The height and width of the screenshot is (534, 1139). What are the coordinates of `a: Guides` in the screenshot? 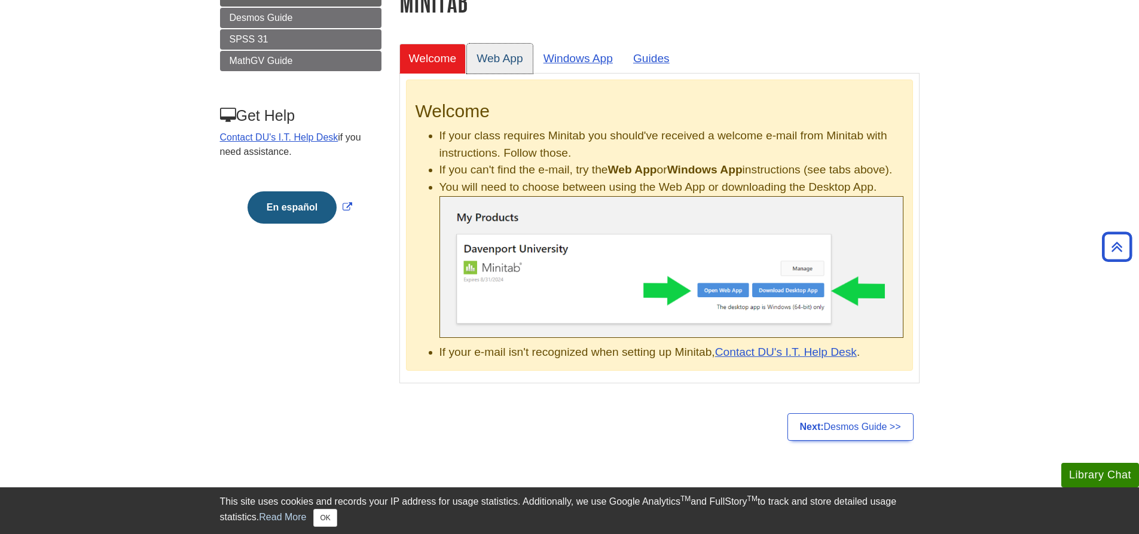 It's located at (651, 58).